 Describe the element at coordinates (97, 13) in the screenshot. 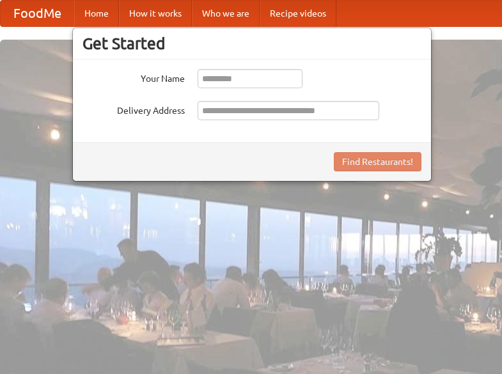

I see `a: Home` at that location.